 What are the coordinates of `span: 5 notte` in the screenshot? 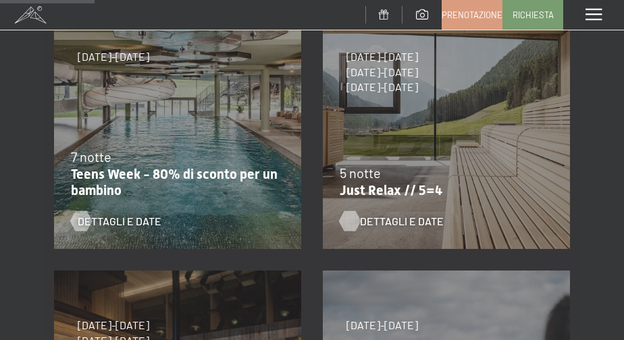 It's located at (360, 173).